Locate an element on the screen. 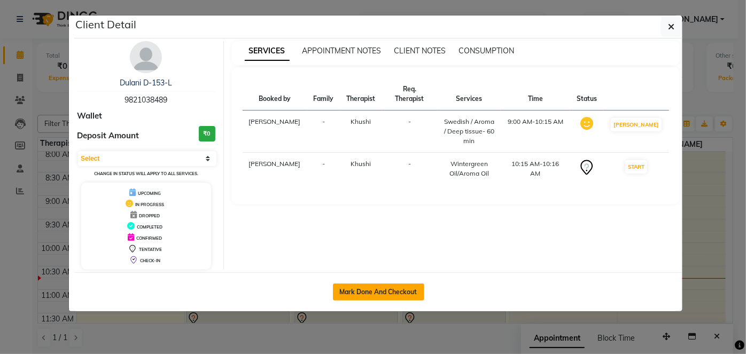 The height and width of the screenshot is (354, 746). th: Req. Therapist is located at coordinates (410, 94).